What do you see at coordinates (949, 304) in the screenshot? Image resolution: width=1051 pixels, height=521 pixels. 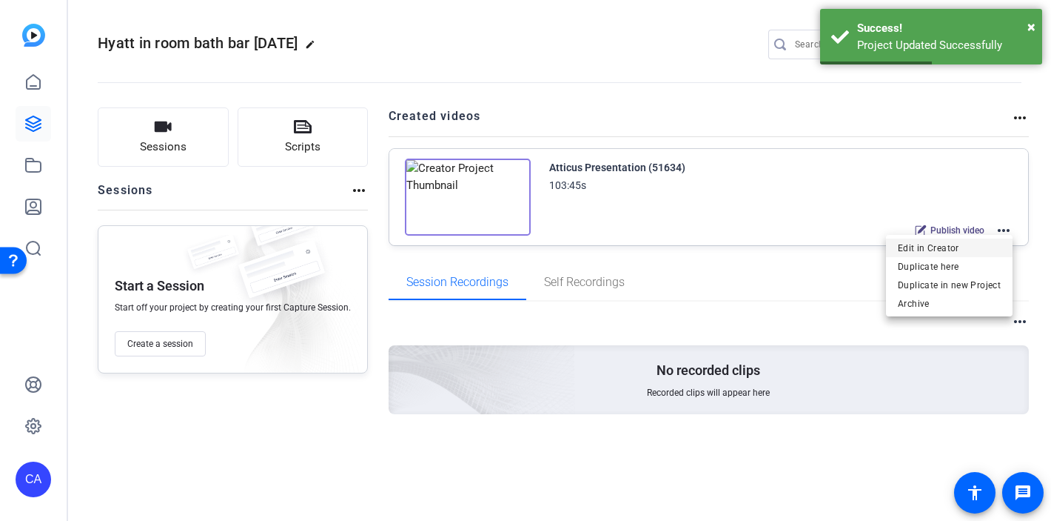 I see `span: Archive` at bounding box center [949, 304].